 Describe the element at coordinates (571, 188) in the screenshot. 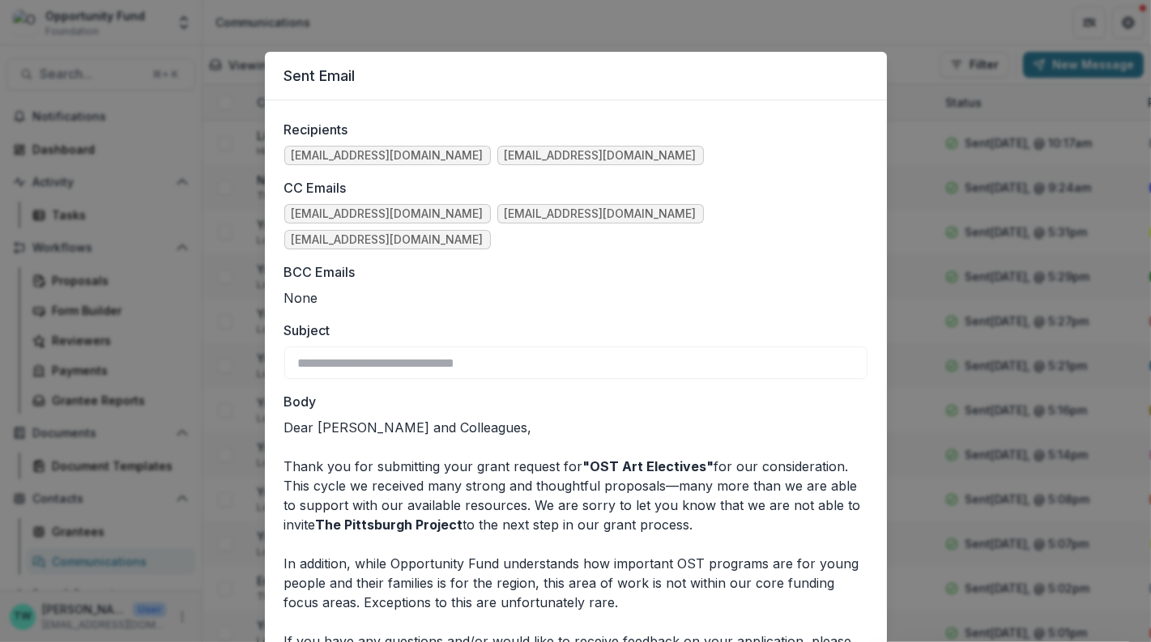

I see `label: CC Emails` at that location.